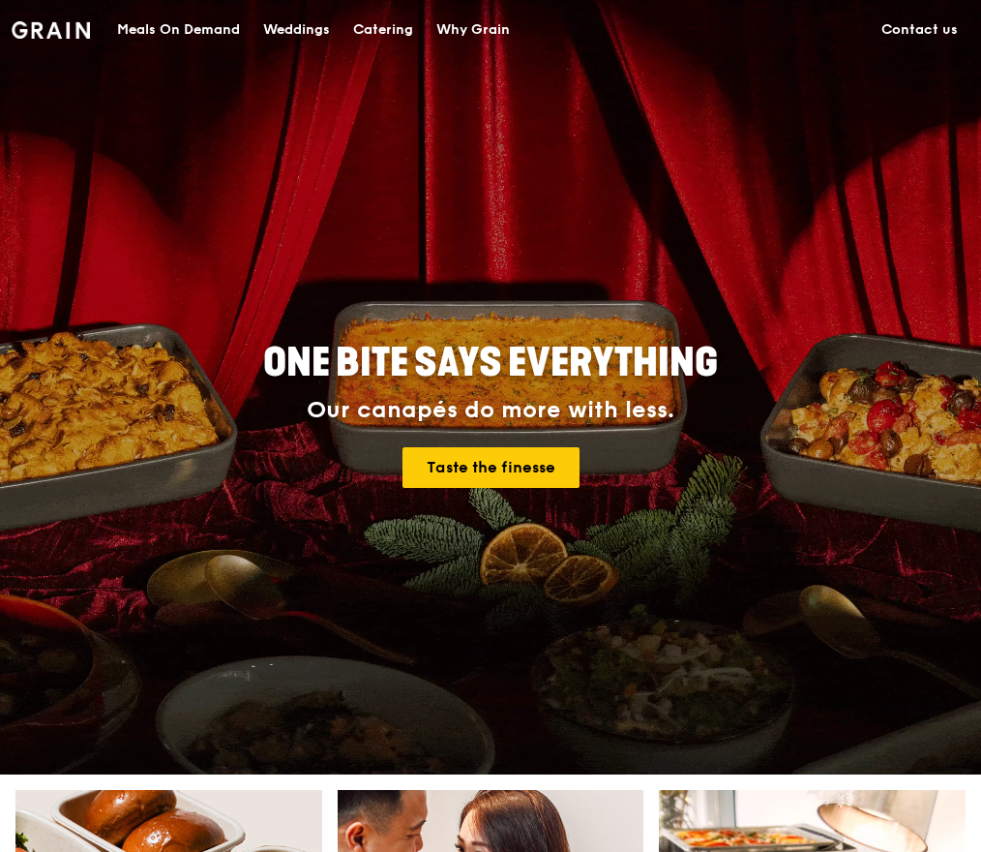 This screenshot has width=981, height=852. Describe the element at coordinates (473, 30) in the screenshot. I see `div: Why Grain` at that location.